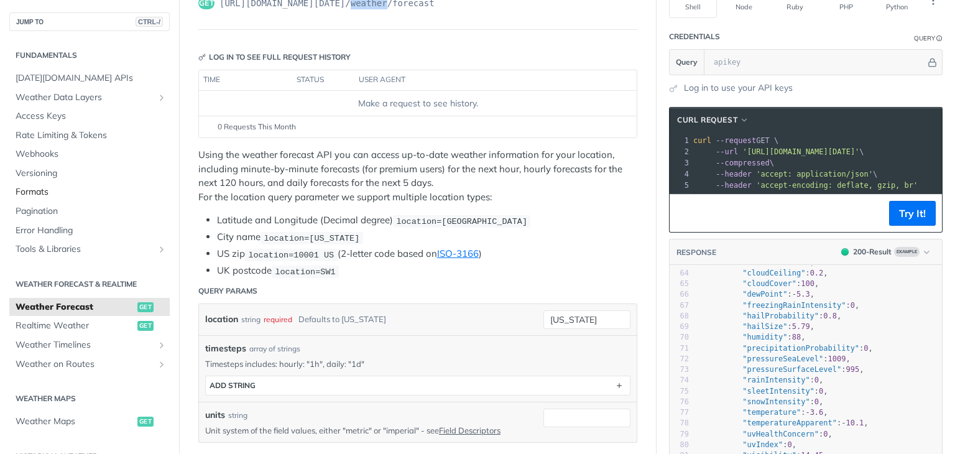 This screenshot has height=454, width=955. I want to click on span: --request, so click(736, 141).